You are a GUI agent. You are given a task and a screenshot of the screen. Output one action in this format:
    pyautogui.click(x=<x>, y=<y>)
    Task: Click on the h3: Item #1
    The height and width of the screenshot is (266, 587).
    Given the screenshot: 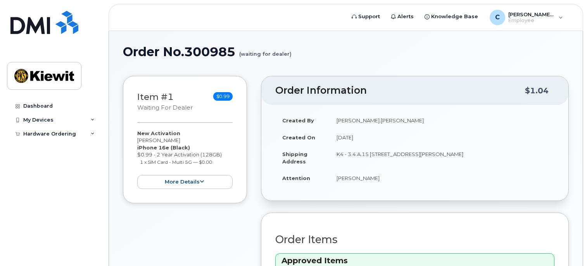 What is the action you would take?
    pyautogui.click(x=165, y=102)
    